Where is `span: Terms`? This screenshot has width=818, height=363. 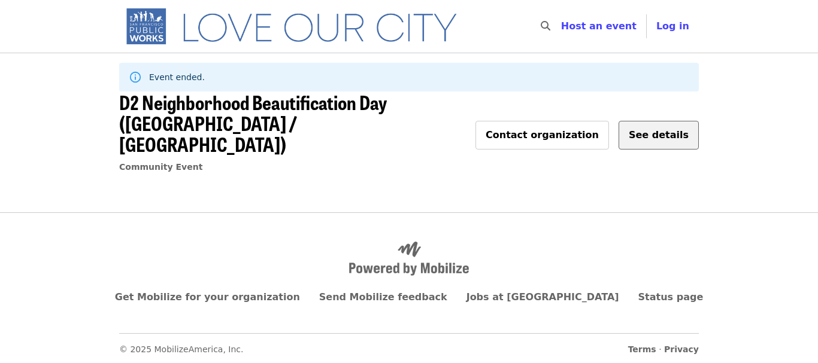 span: Terms is located at coordinates (642, 350).